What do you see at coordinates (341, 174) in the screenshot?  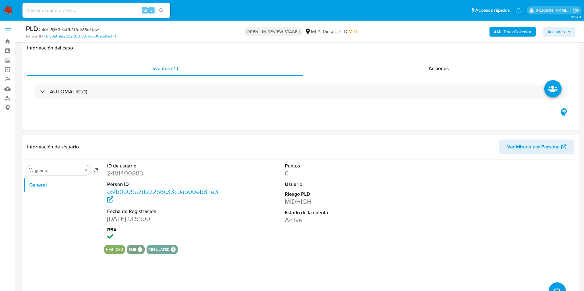 I see `dd: 0` at bounding box center [341, 174].